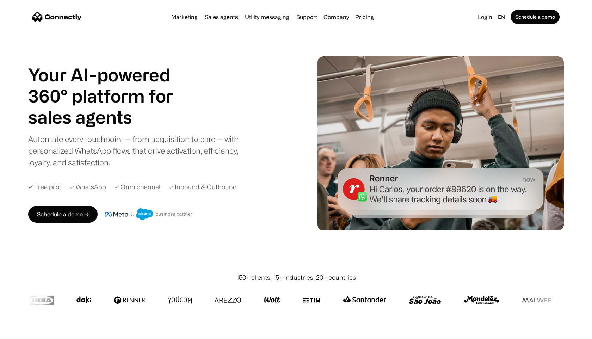 This screenshot has height=339, width=592. Describe the element at coordinates (149, 214) in the screenshot. I see `img: Meta and Salesforce business partner badge.` at that location.